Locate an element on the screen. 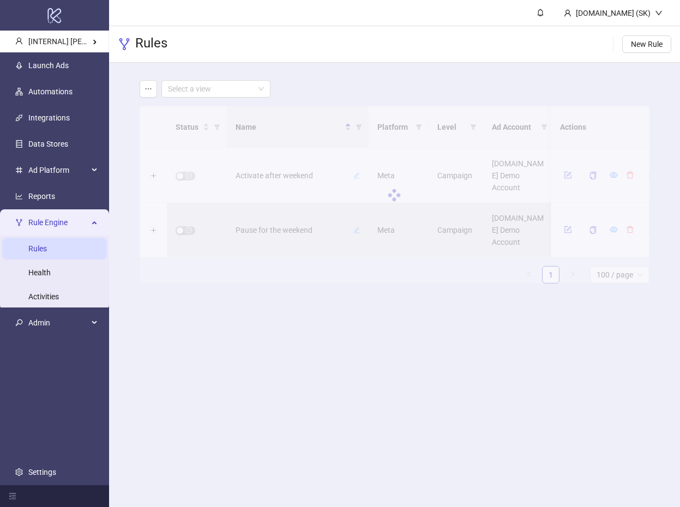 This screenshot has height=507, width=680. span: Admin is located at coordinates (58, 323).